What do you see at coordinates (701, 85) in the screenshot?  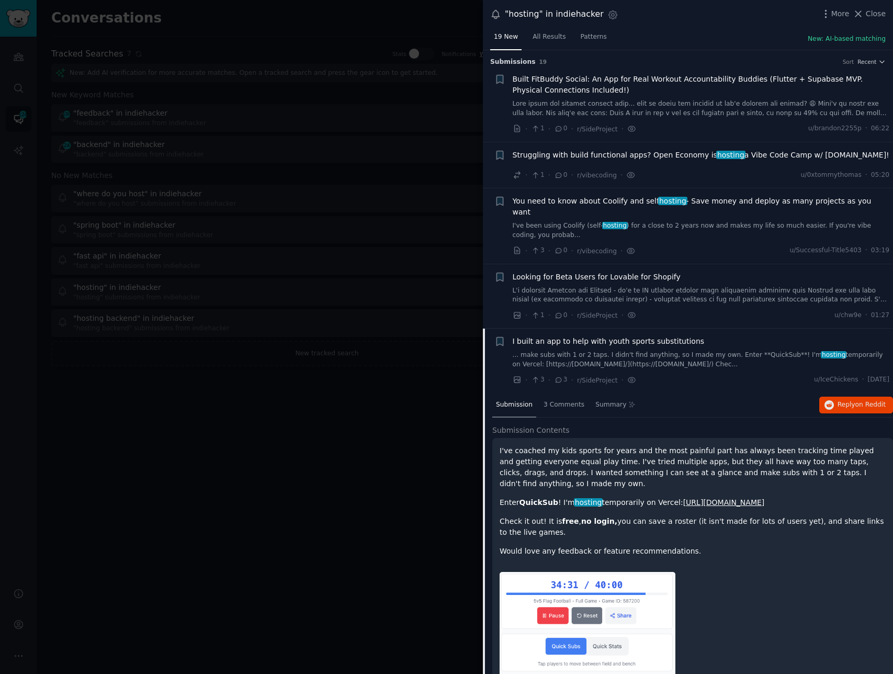 I see `span: Built FitBuddy Social: An App for Real Workout Accountability Buddies (Flutter + Supabase MVP. Ph...` at bounding box center [701, 85].